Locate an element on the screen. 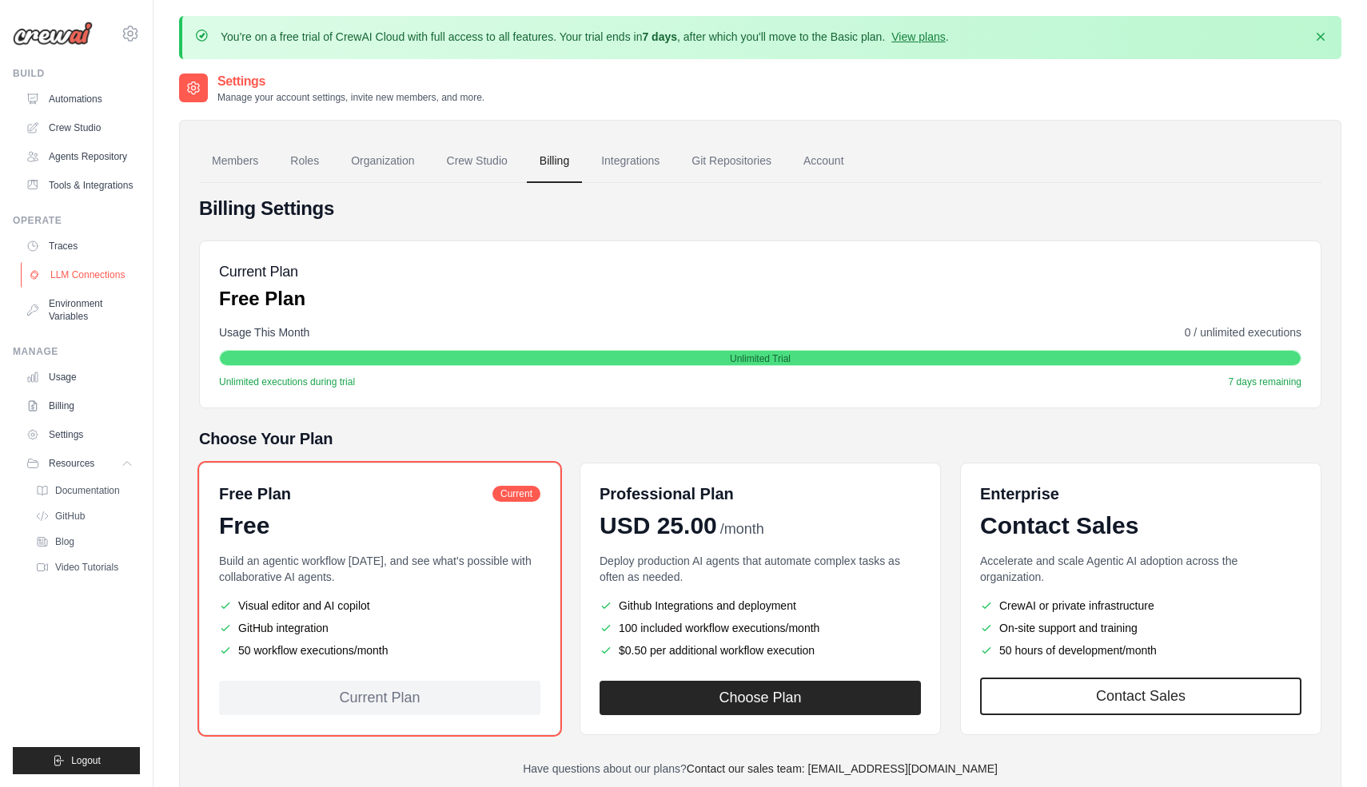 The width and height of the screenshot is (1367, 787). li: CrewAI or private infrastructure is located at coordinates (1141, 606).